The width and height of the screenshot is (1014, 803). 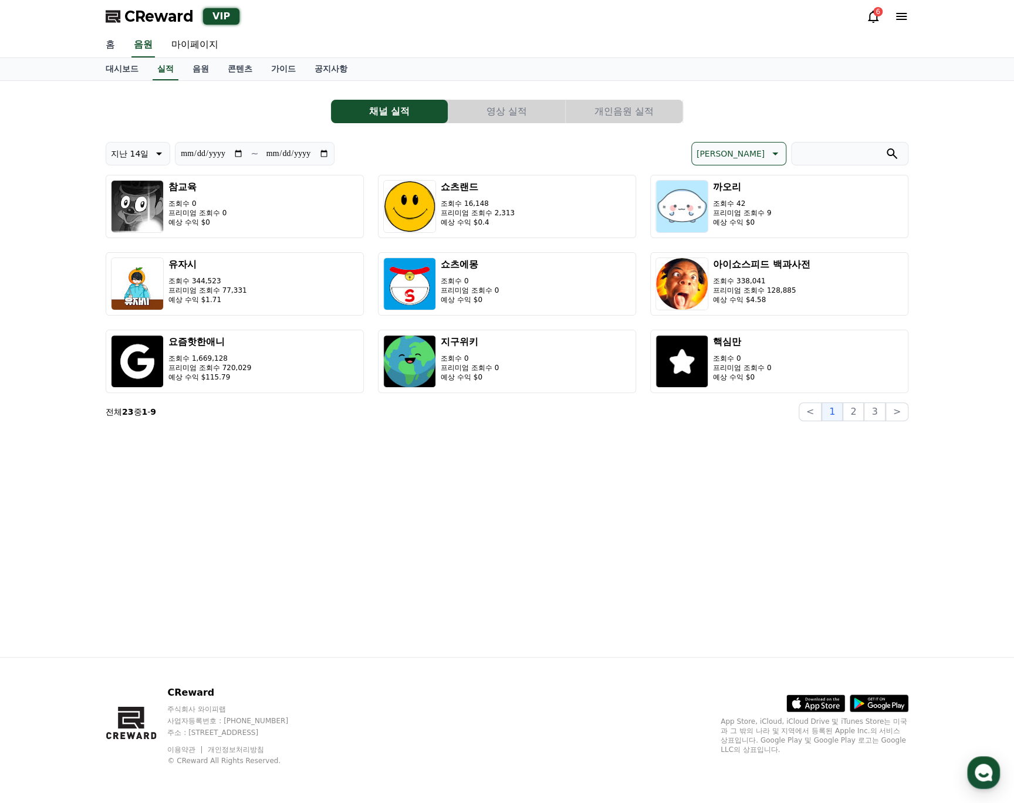 I want to click on p: 프리미엄 조회수 128,885, so click(x=762, y=290).